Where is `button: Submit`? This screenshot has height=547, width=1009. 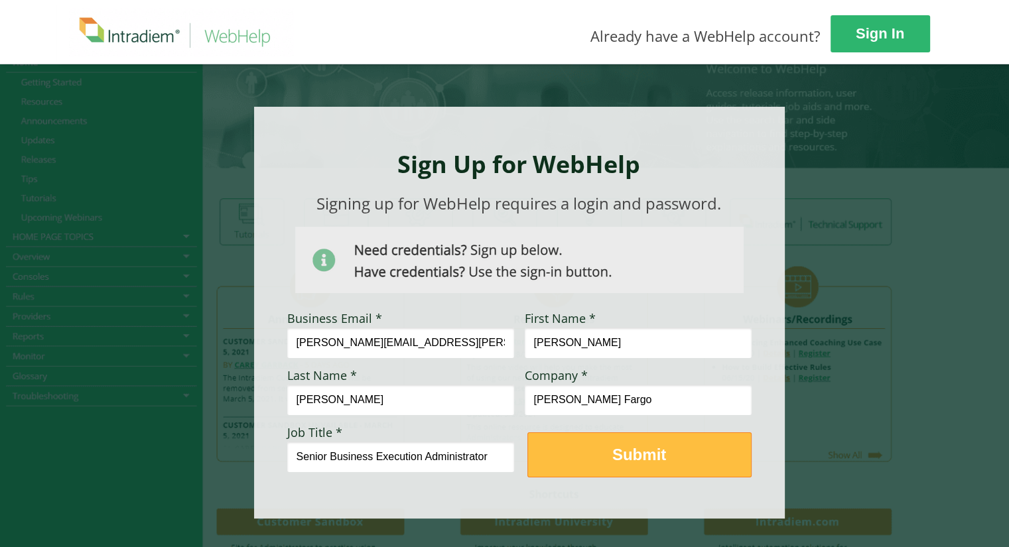 button: Submit is located at coordinates (640, 455).